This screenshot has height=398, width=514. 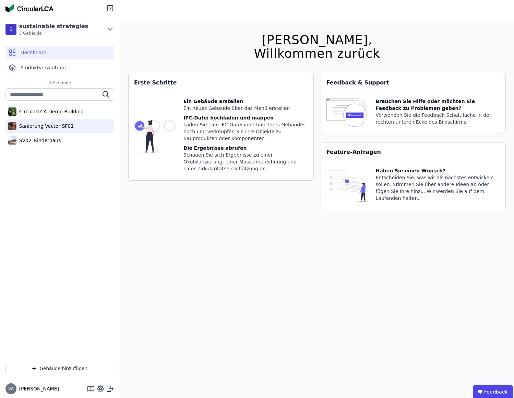 I want to click on div: Haben Sie einen Wunsch?, so click(x=438, y=171).